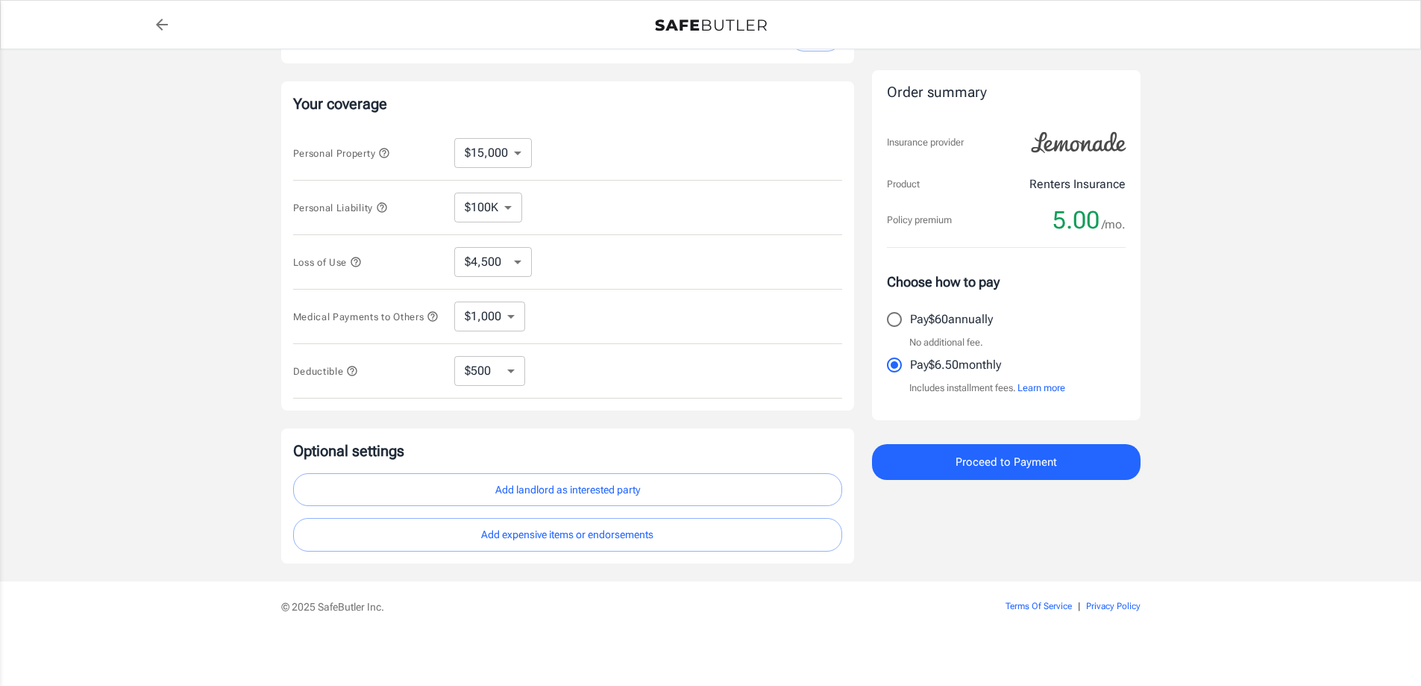 The image size is (1421, 686). Describe the element at coordinates (326, 371) in the screenshot. I see `button: Deductible` at that location.